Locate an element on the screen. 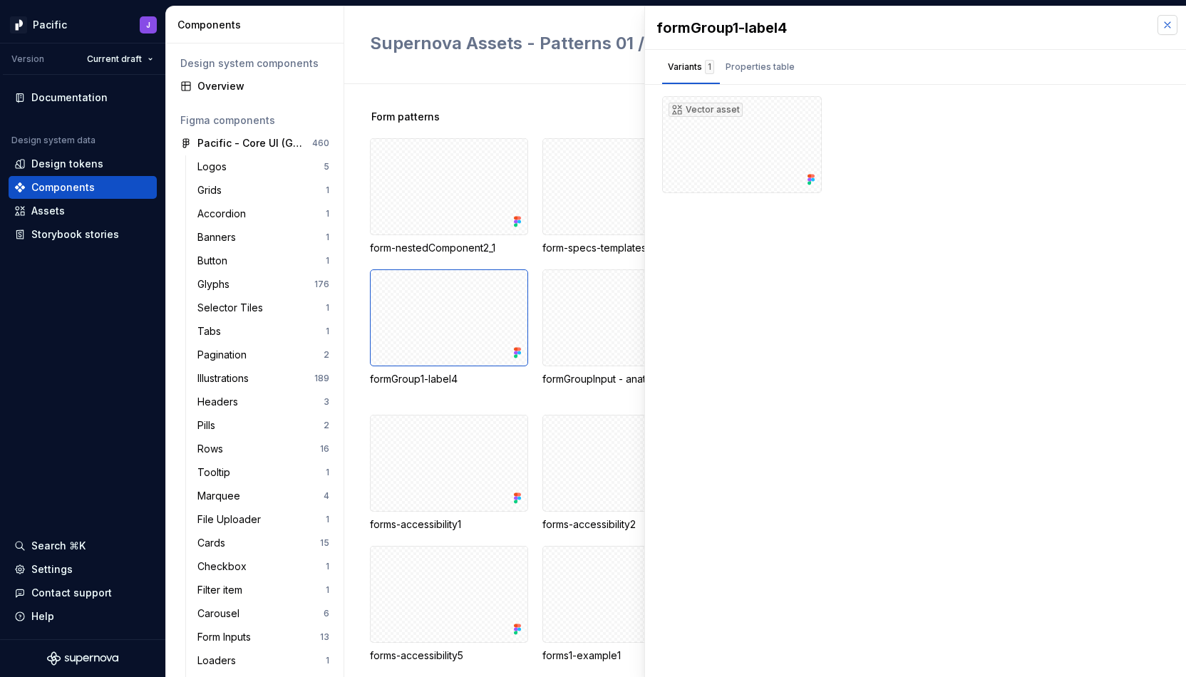  button: Contact support is located at coordinates (83, 593).